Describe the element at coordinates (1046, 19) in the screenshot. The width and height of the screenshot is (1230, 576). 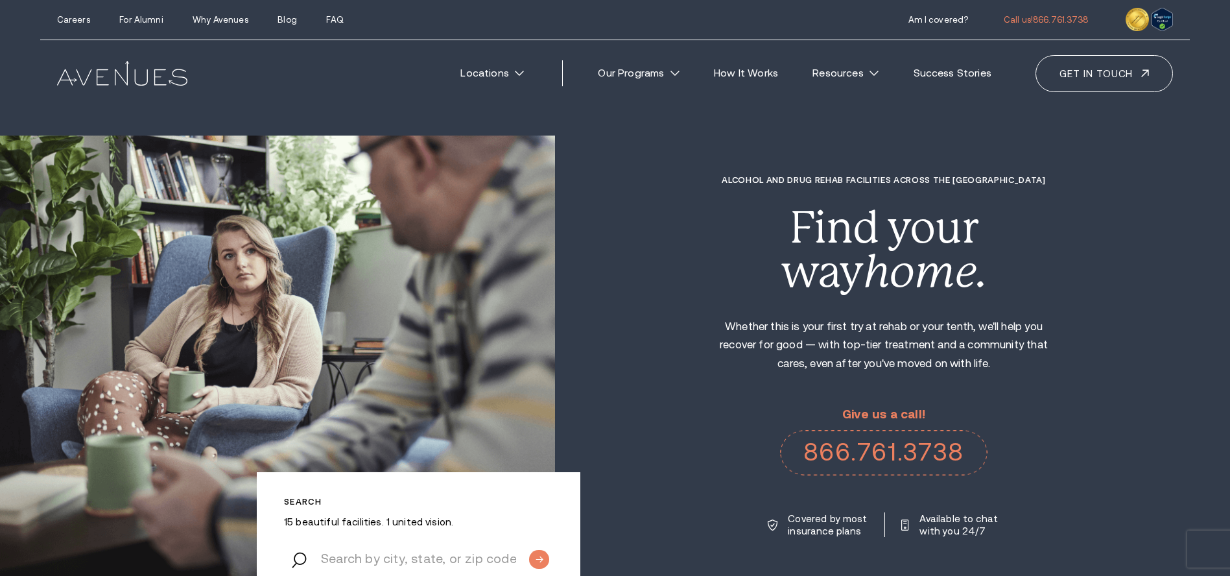
I see `a: Call us!866.761.3738` at that location.